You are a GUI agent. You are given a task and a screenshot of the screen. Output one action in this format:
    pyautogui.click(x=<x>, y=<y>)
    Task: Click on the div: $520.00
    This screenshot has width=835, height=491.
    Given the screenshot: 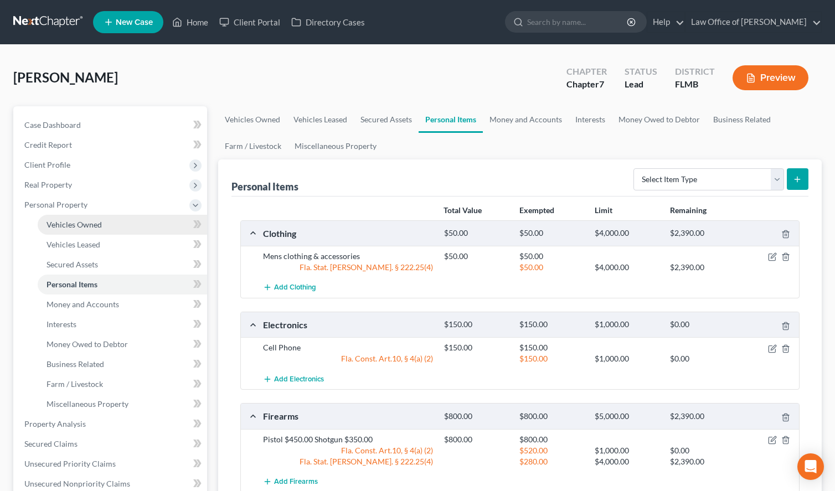 What is the action you would take?
    pyautogui.click(x=551, y=451)
    